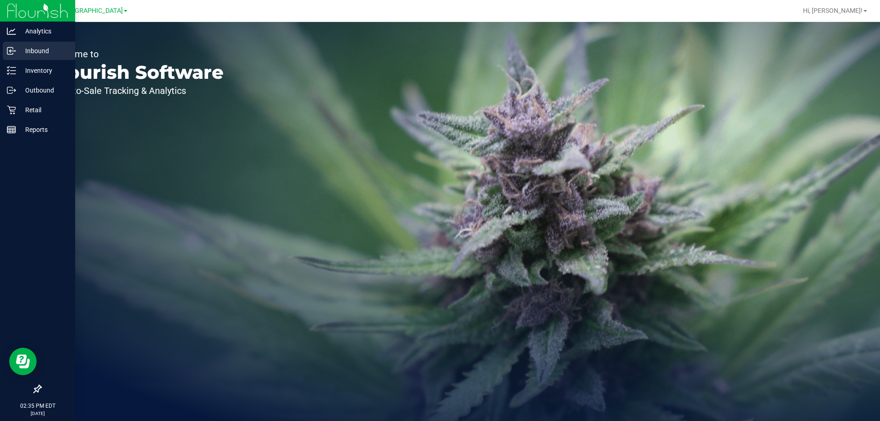 This screenshot has height=421, width=880. I want to click on inline-svg: Retail, so click(11, 110).